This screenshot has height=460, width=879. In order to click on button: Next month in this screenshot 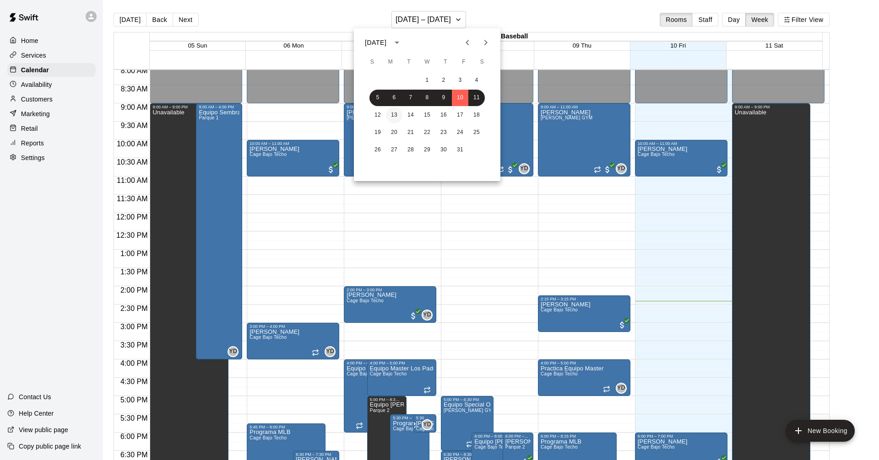, I will do `click(486, 43)`.